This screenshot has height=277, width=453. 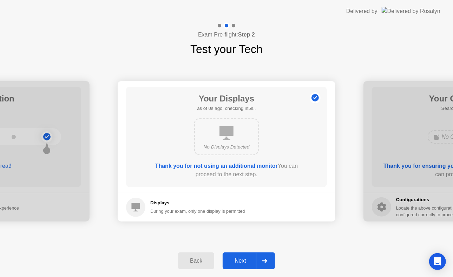 I want to click on div: During your exam, only one display is permitted, so click(x=198, y=211).